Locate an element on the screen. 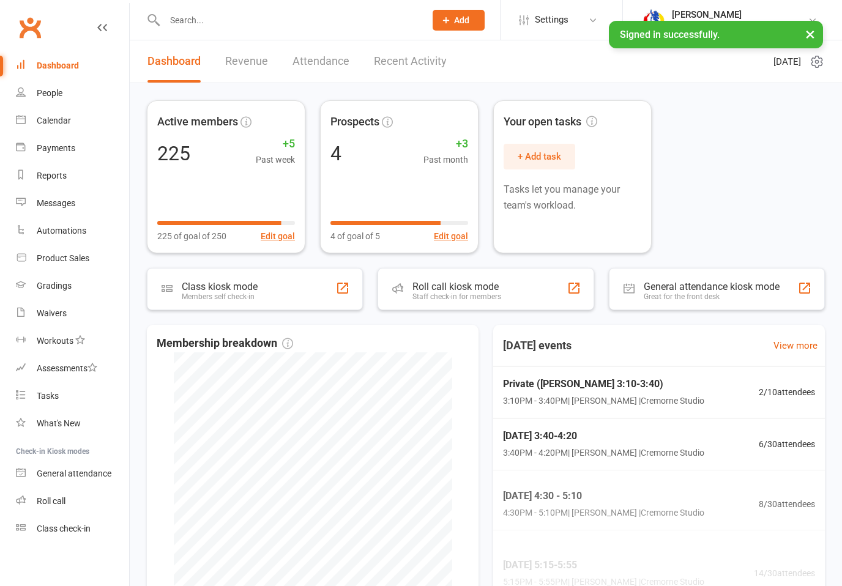  span: Active members is located at coordinates (198, 122).